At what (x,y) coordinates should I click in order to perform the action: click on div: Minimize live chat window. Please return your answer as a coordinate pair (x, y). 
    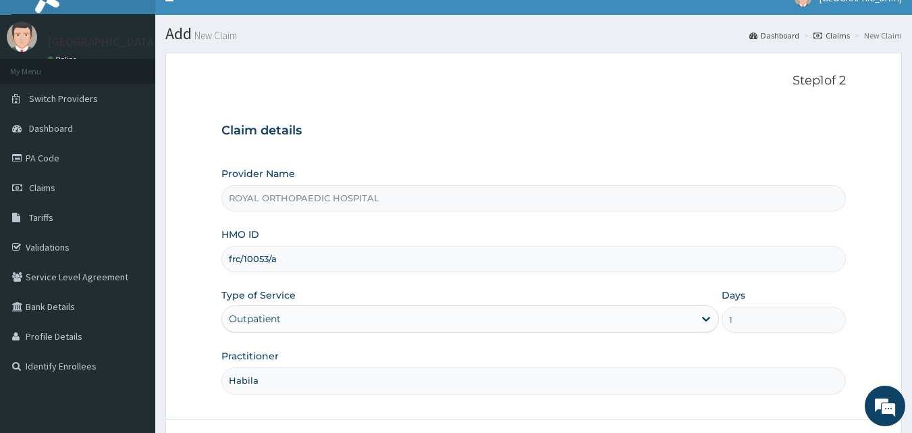
    Looking at the image, I should click on (238, 23).